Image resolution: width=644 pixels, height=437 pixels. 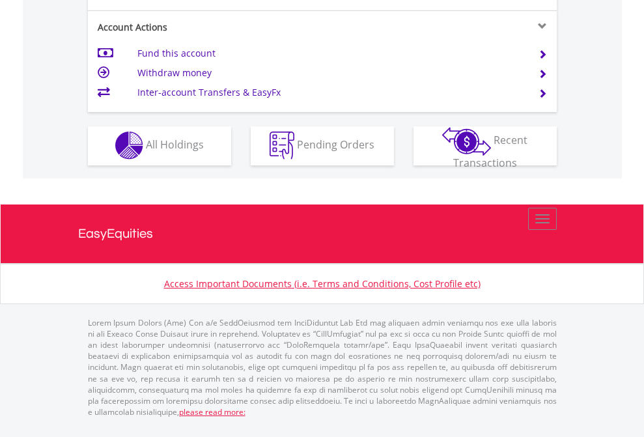 I want to click on button: All Holdings, so click(x=160, y=146).